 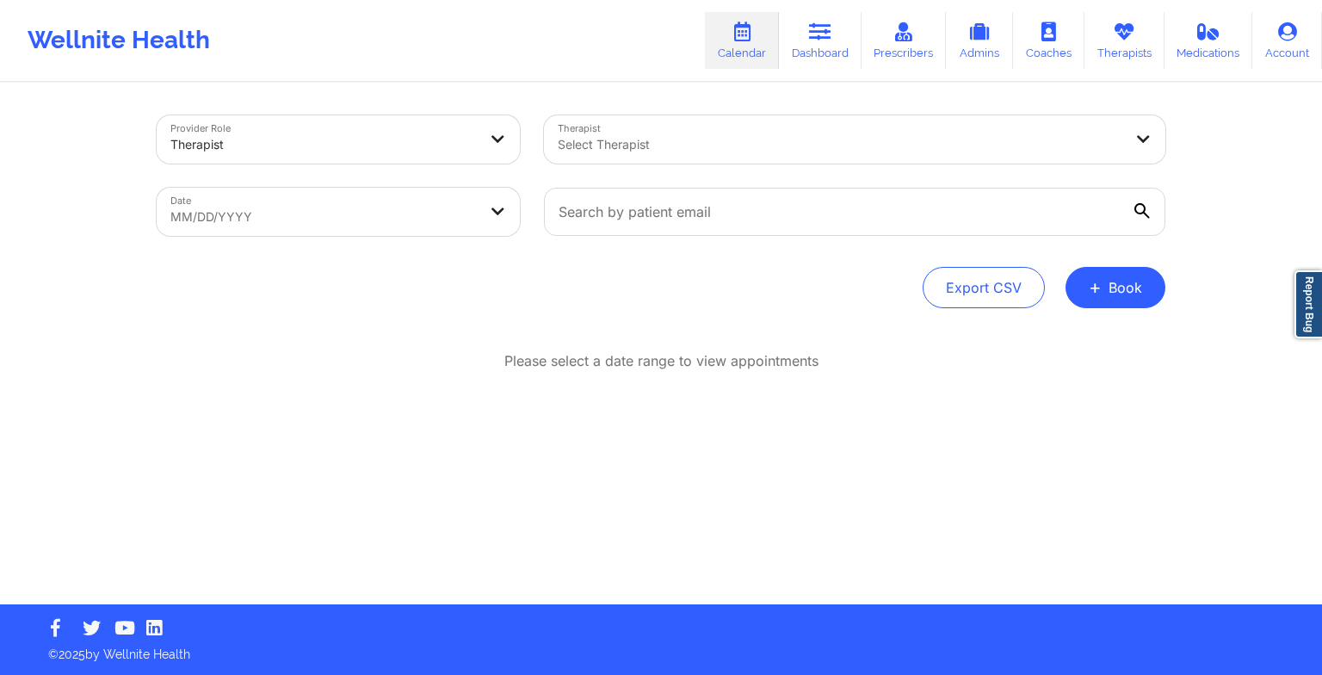 I want to click on a: Report Bug, so click(x=1309, y=304).